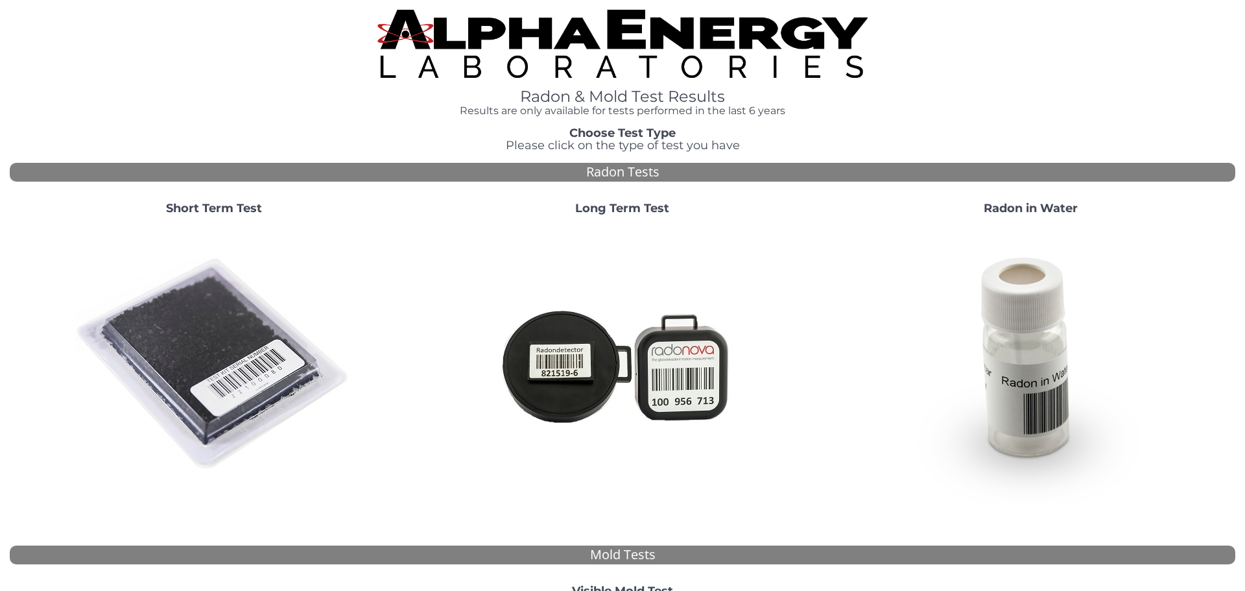 This screenshot has width=1245, height=591. What do you see at coordinates (214, 208) in the screenshot?
I see `strong: Short Term Test` at bounding box center [214, 208].